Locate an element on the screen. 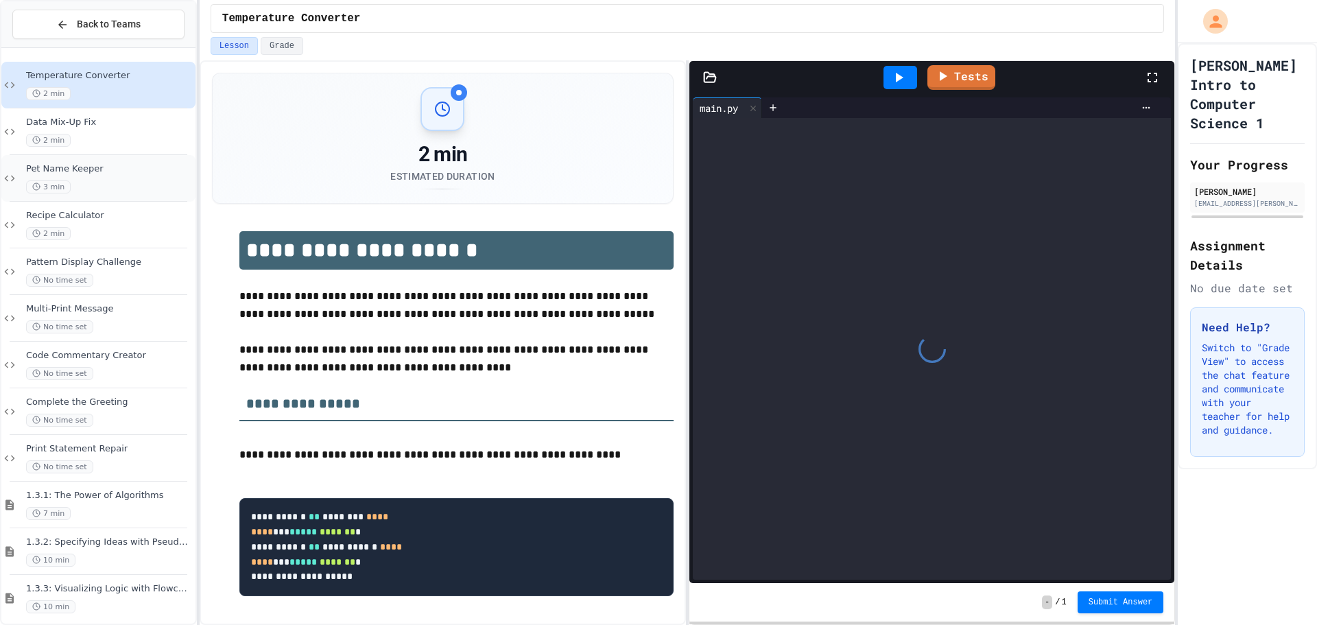  span: Complete the Greeting is located at coordinates (109, 402).